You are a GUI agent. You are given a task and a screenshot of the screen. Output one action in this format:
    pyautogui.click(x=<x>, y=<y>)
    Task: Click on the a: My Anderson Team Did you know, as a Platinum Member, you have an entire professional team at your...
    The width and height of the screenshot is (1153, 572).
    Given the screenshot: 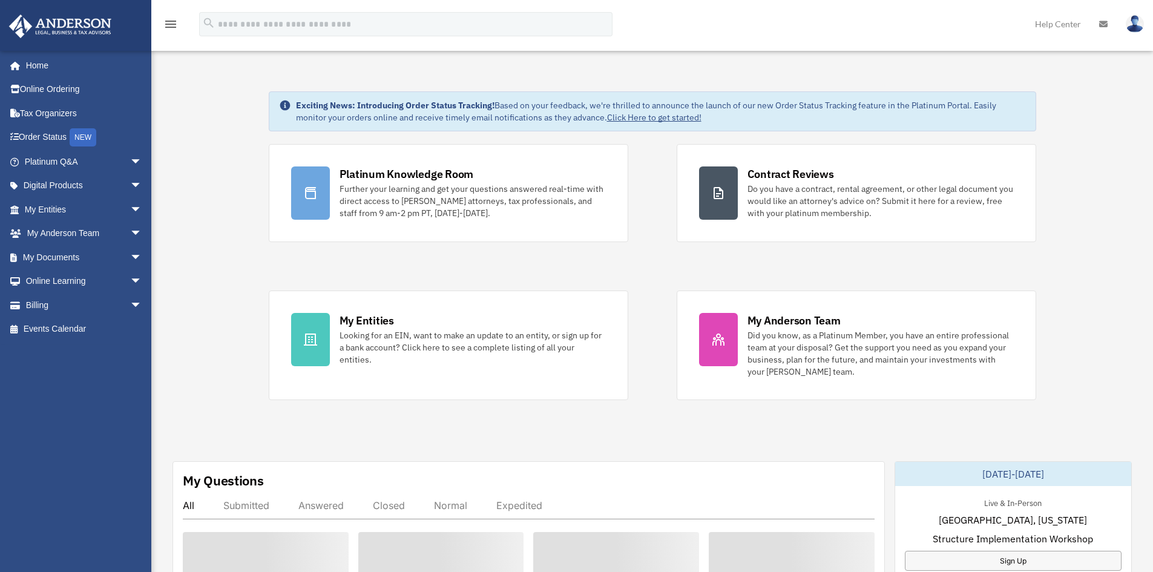 What is the action you would take?
    pyautogui.click(x=856, y=345)
    